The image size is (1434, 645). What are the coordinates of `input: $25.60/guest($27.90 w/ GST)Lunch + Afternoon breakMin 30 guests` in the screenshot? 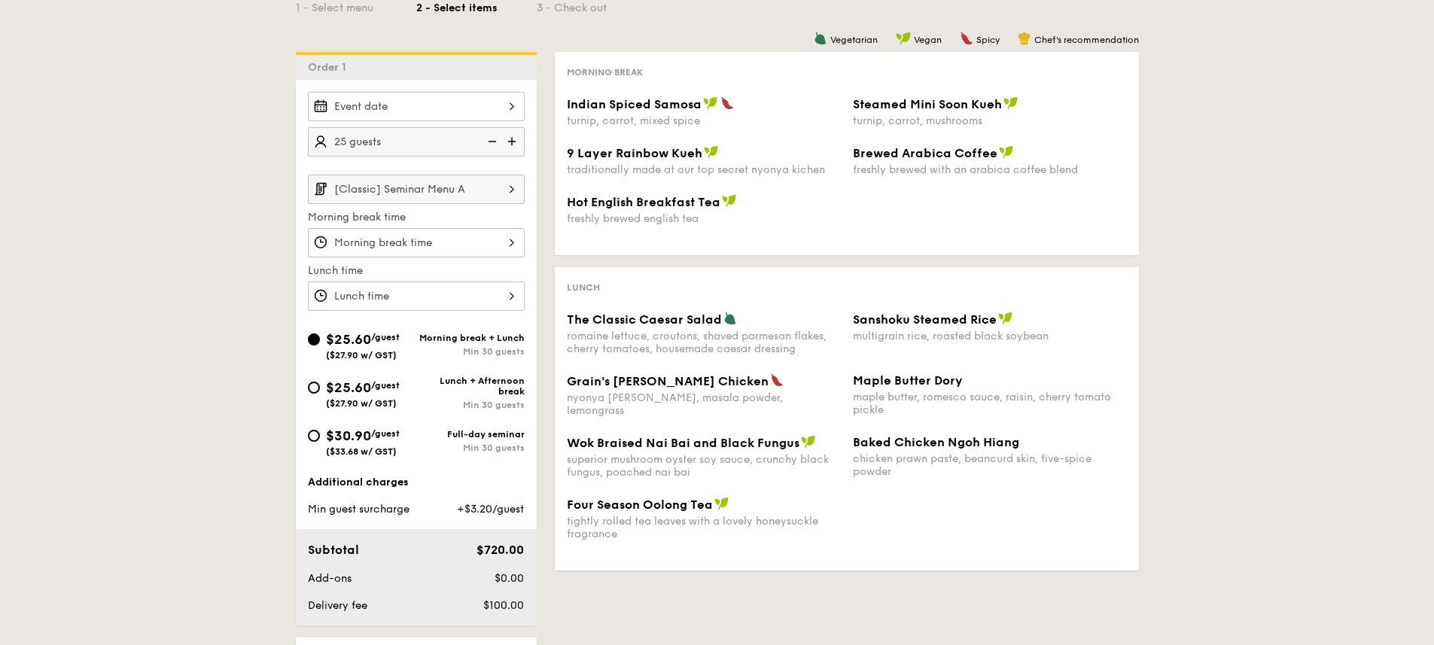 It's located at (314, 388).